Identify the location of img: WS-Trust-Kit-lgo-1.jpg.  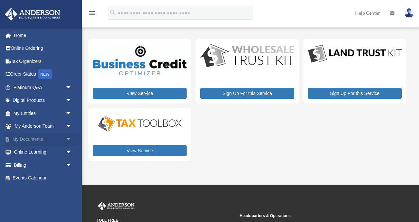
(247, 56).